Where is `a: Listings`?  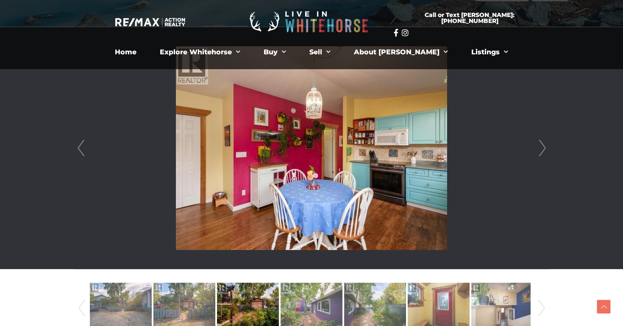
a: Listings is located at coordinates (490, 52).